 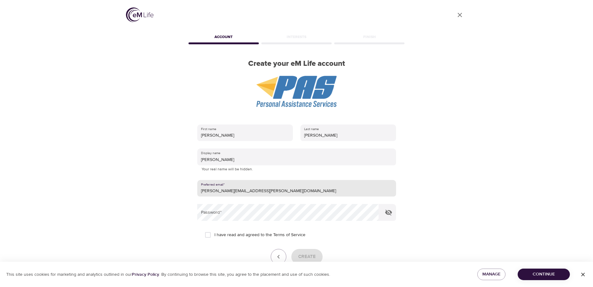 I want to click on img: logo, so click(x=140, y=15).